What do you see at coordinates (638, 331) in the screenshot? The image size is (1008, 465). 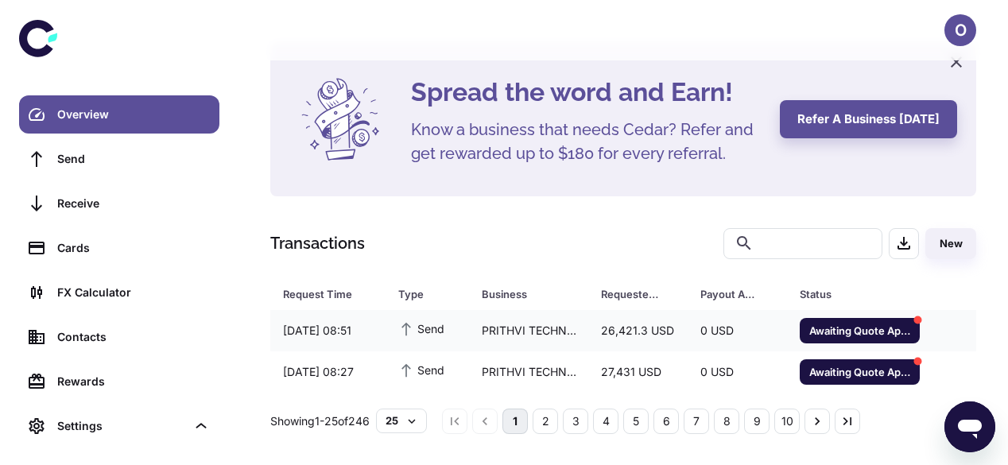 I see `div: 26,421.3 USD` at bounding box center [638, 331].